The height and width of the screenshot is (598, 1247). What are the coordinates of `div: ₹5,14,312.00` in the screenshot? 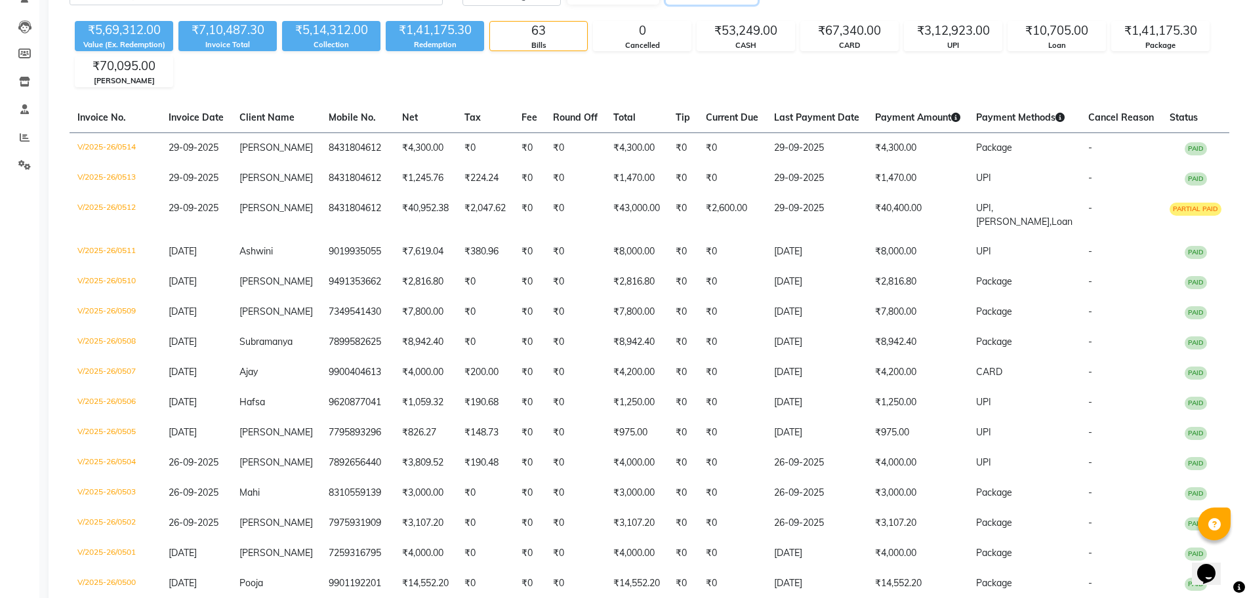 It's located at (331, 30).